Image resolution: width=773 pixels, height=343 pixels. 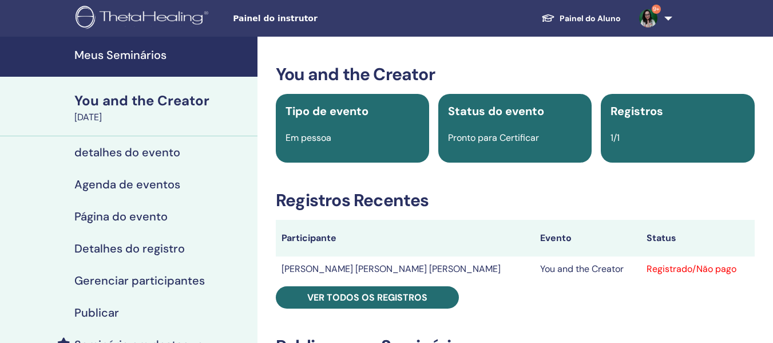 What do you see at coordinates (493, 137) in the screenshot?
I see `span: Pronto para Certificar` at bounding box center [493, 137].